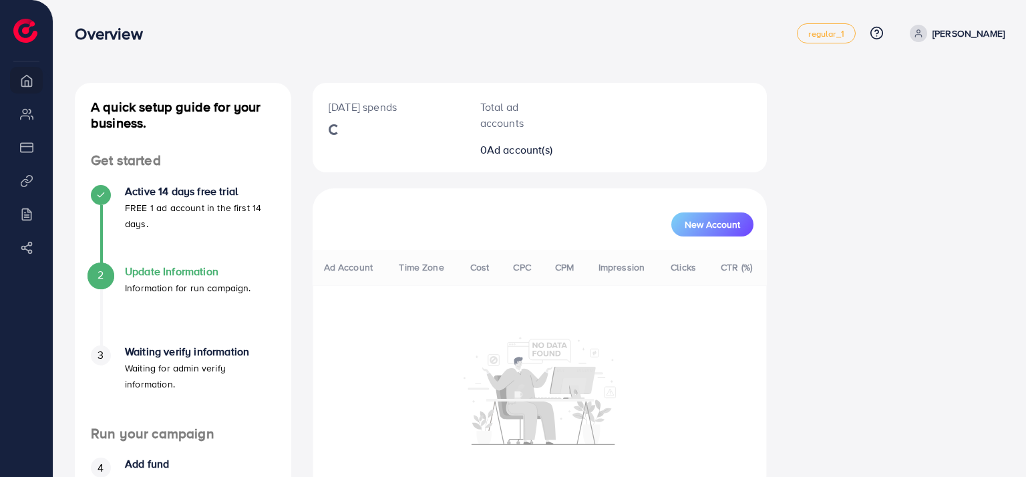 The image size is (1026, 477). I want to click on a: logo, so click(25, 31).